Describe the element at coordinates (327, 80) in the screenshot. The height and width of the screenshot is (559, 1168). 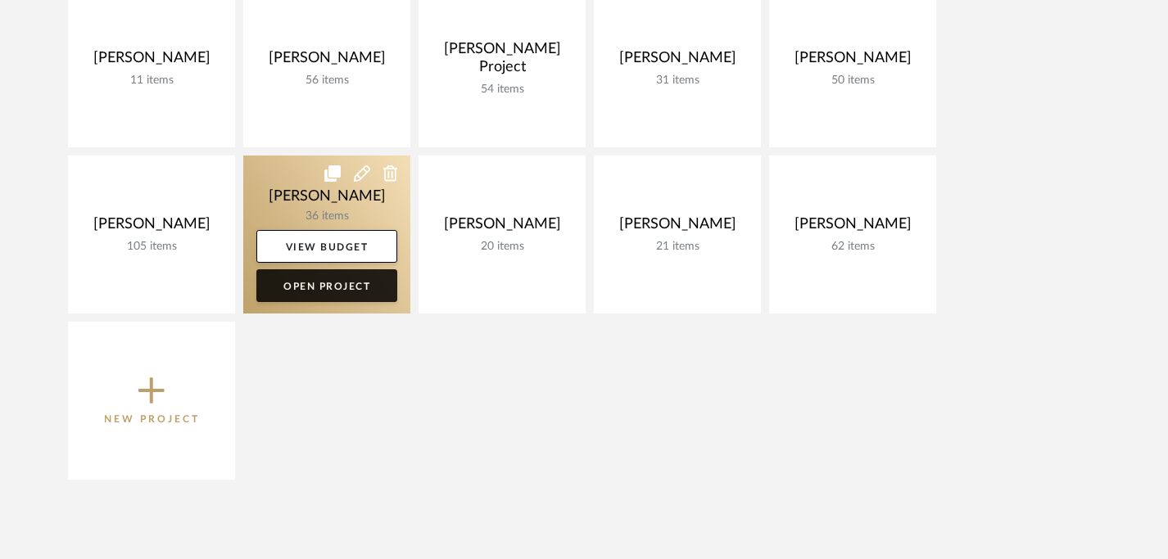
I see `div: 56 items` at that location.